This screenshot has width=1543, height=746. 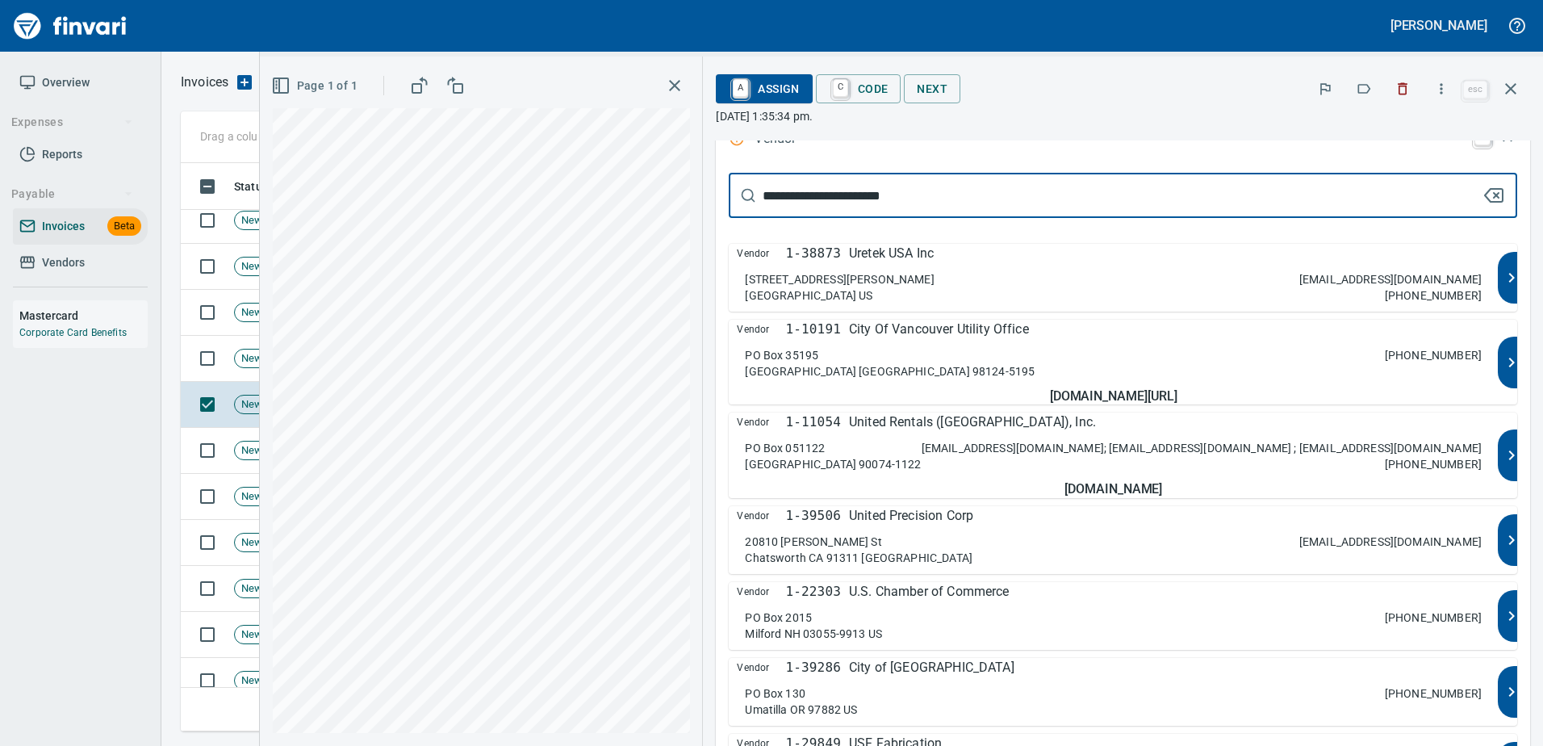 What do you see at coordinates (939, 329) in the screenshot?
I see `p: City Of Vancouver Utility Office` at bounding box center [939, 329].